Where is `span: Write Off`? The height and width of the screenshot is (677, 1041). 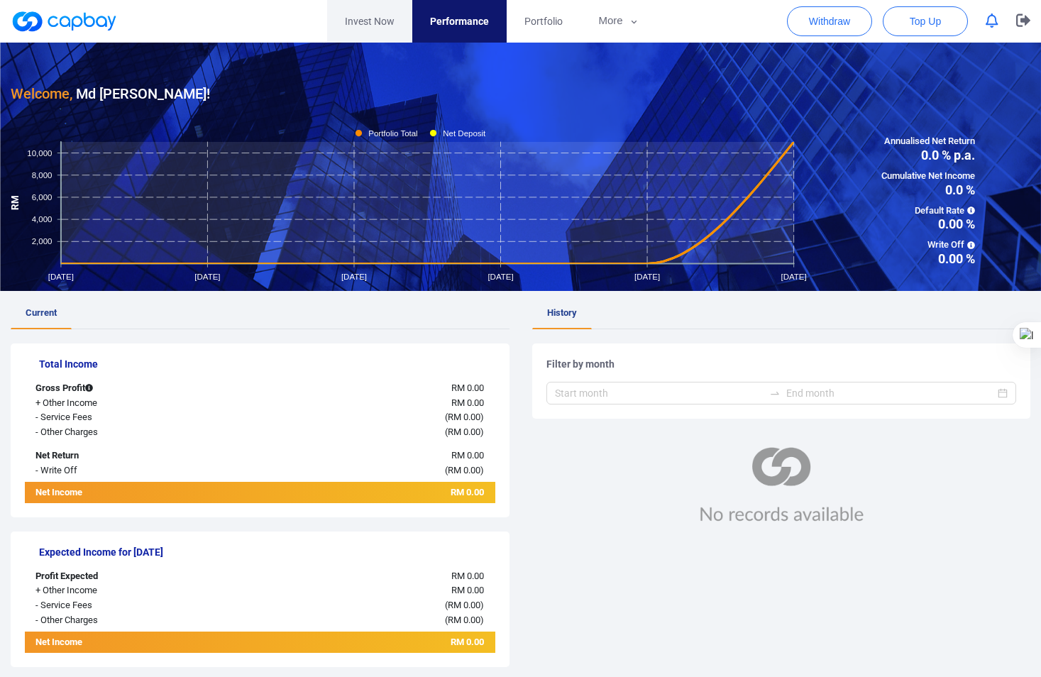 span: Write Off is located at coordinates (928, 245).